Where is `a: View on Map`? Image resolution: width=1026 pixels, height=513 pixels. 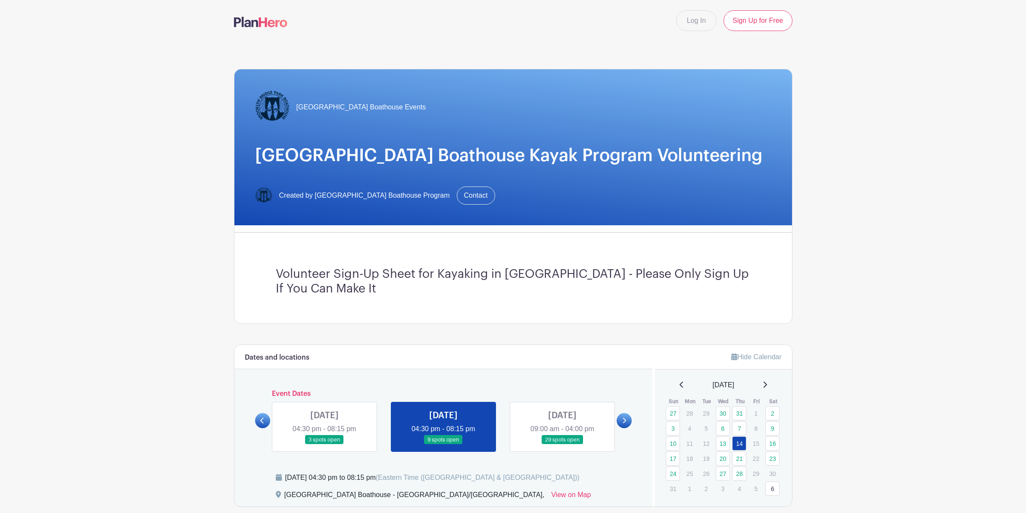 a: View on Map is located at coordinates (571, 497).